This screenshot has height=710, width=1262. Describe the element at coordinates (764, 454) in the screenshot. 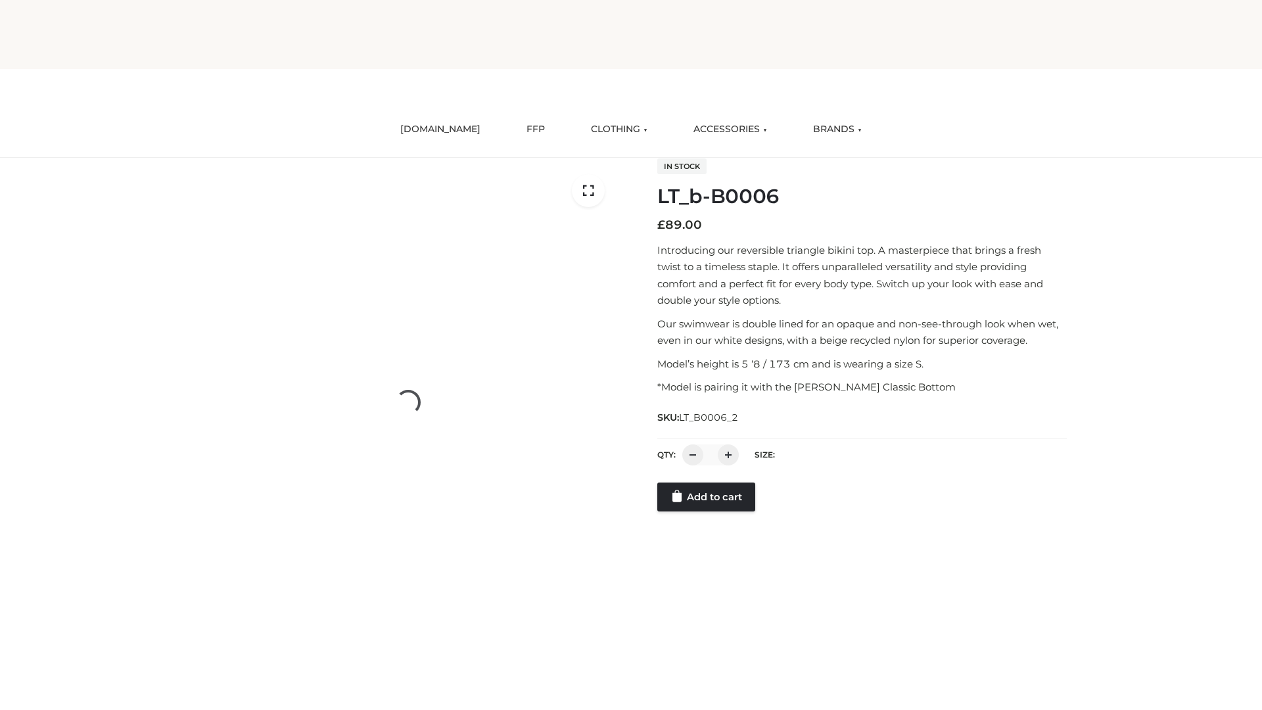

I see `label: Size:` at that location.